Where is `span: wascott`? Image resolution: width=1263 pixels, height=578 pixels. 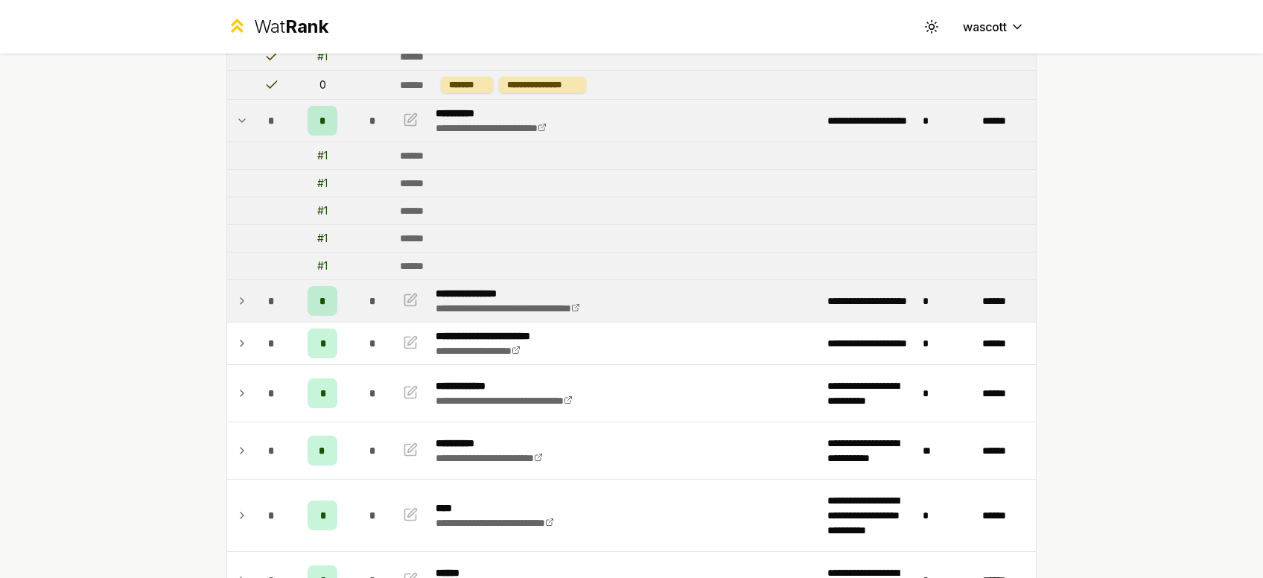
span: wascott is located at coordinates (984, 27).